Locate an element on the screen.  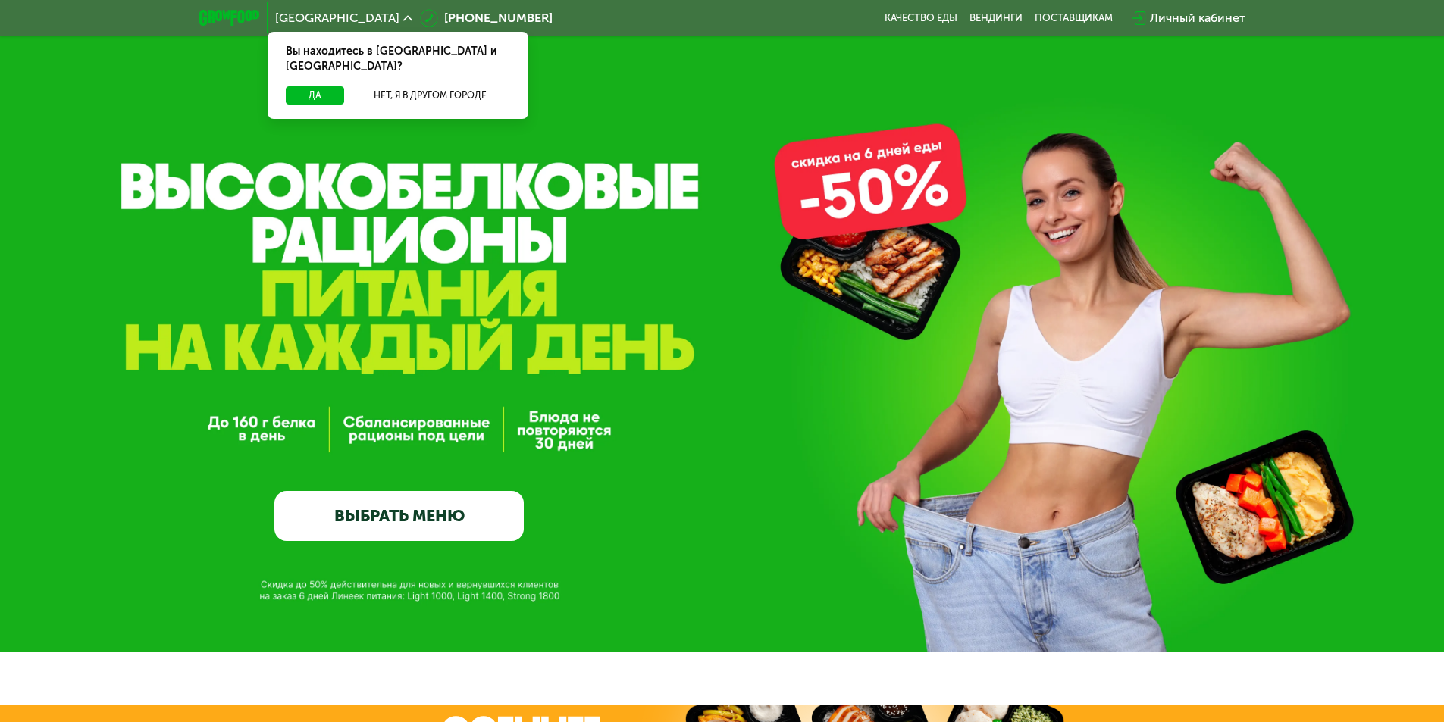
div: Личный кабинет is located at coordinates (1198, 18).